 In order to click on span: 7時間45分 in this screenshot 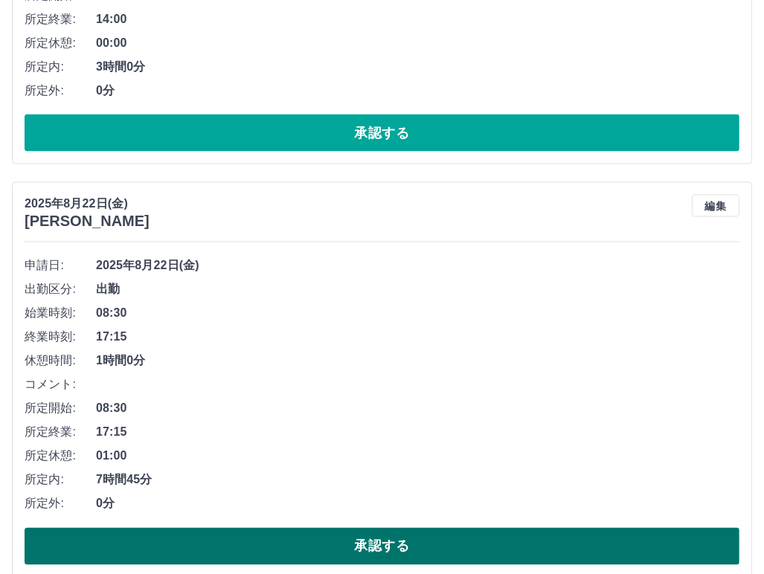, I will do `click(417, 480)`.